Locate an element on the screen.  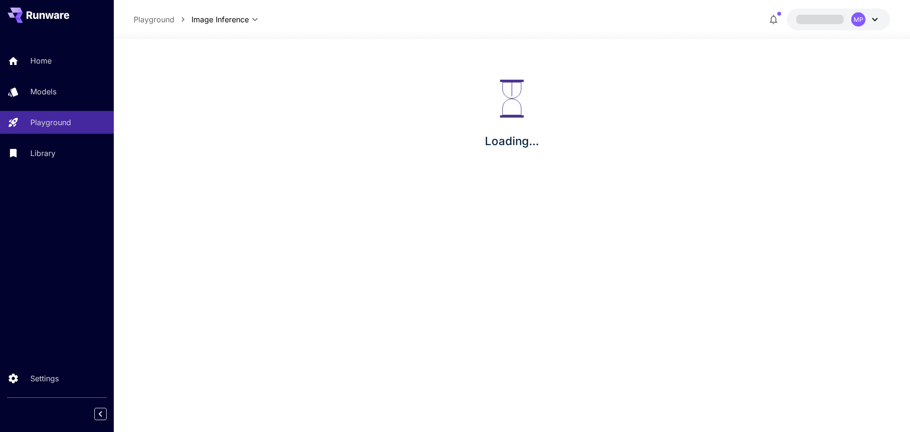
p: Settings is located at coordinates (45, 378).